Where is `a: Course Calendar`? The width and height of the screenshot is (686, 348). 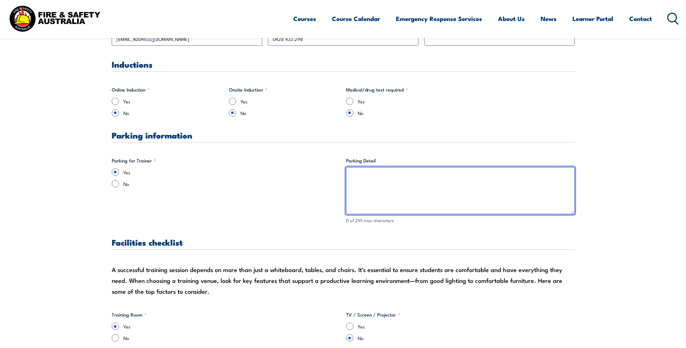 a: Course Calendar is located at coordinates (356, 18).